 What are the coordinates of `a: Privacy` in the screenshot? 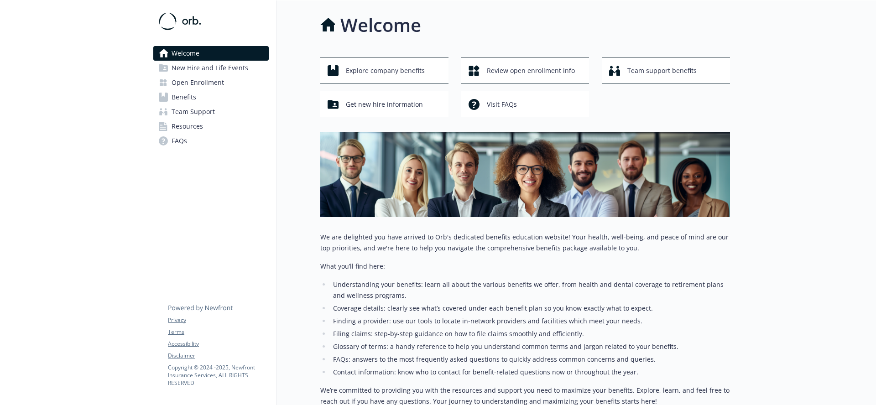 It's located at (218, 320).